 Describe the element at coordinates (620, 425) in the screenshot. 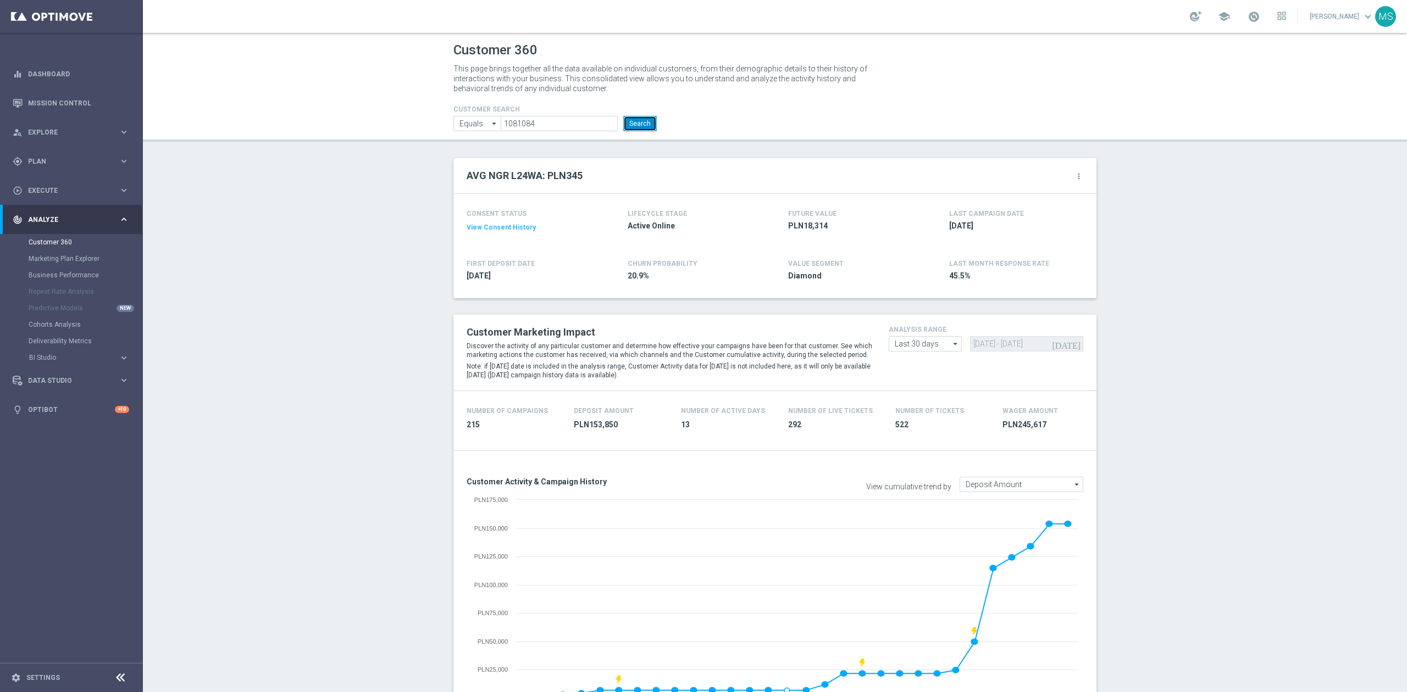

I see `span: PLN153,850` at that location.